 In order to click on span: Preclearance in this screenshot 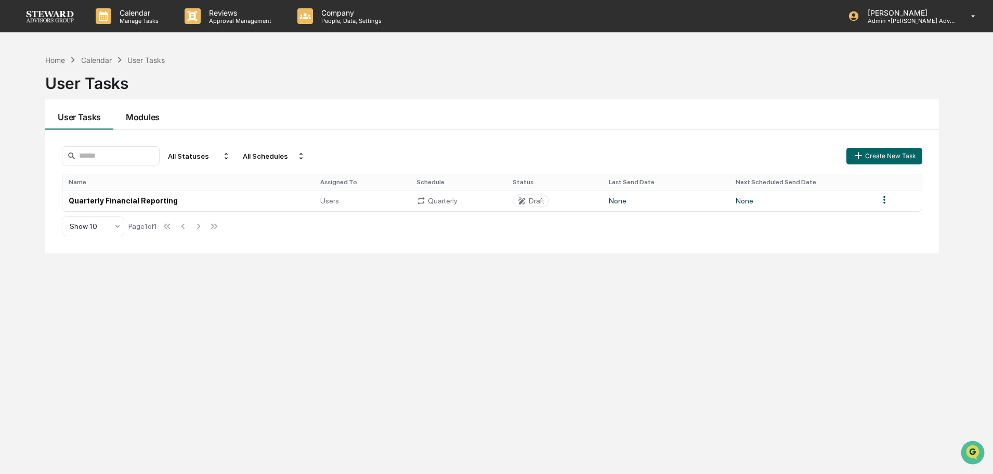, I will do `click(44, 136)`.